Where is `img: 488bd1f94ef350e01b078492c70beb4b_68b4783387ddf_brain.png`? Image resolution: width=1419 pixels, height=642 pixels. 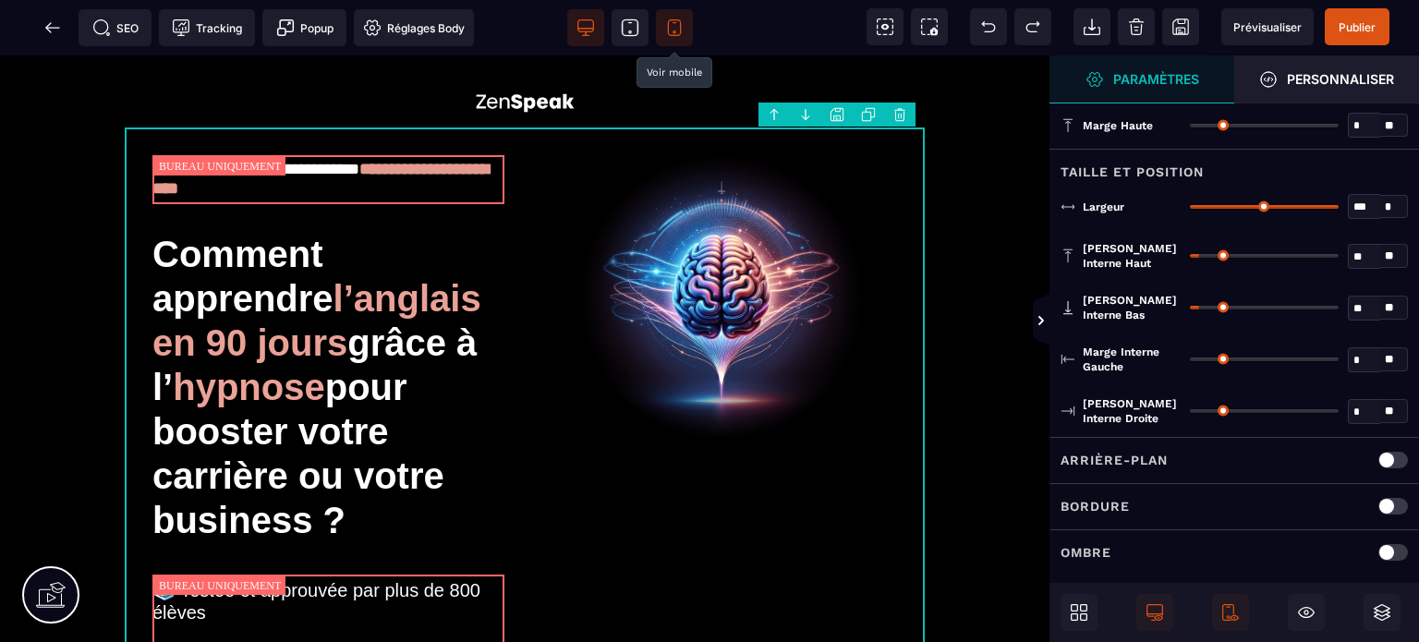 img: 488bd1f94ef350e01b078492c70beb4b_68b4783387ddf_brain.png is located at coordinates (721, 242).